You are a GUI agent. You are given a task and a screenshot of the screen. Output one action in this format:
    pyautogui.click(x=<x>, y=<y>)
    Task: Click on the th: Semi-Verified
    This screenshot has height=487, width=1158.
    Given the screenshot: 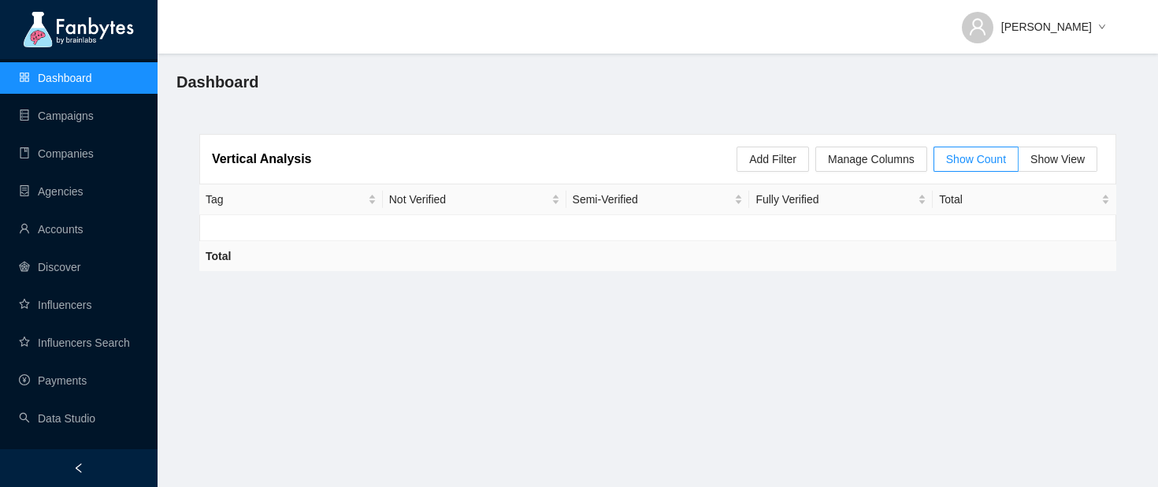 What is the action you would take?
    pyautogui.click(x=658, y=199)
    